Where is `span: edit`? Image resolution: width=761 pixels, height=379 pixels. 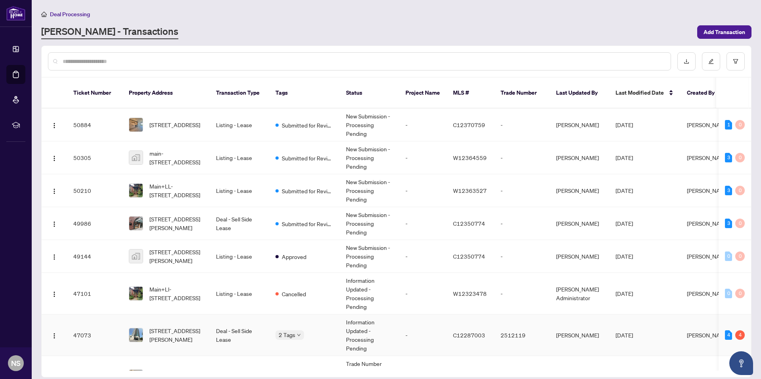
span: edit is located at coordinates (711, 61).